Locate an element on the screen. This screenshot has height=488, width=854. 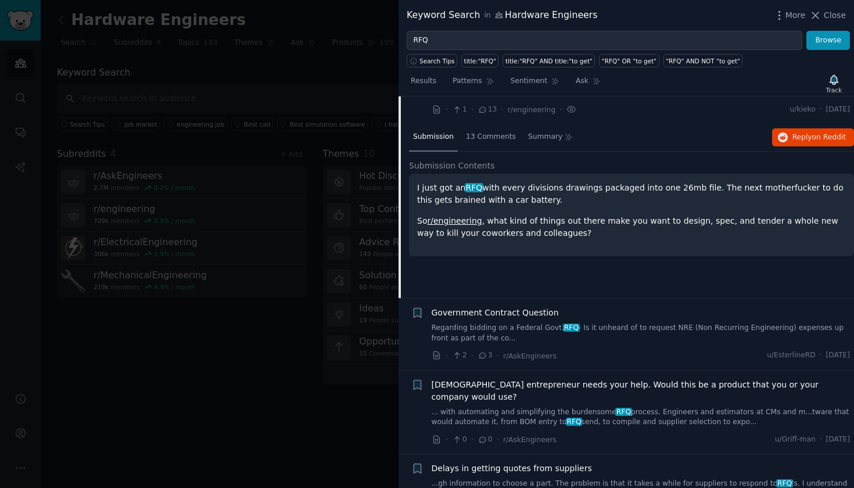
span: u/kieko is located at coordinates (803, 110).